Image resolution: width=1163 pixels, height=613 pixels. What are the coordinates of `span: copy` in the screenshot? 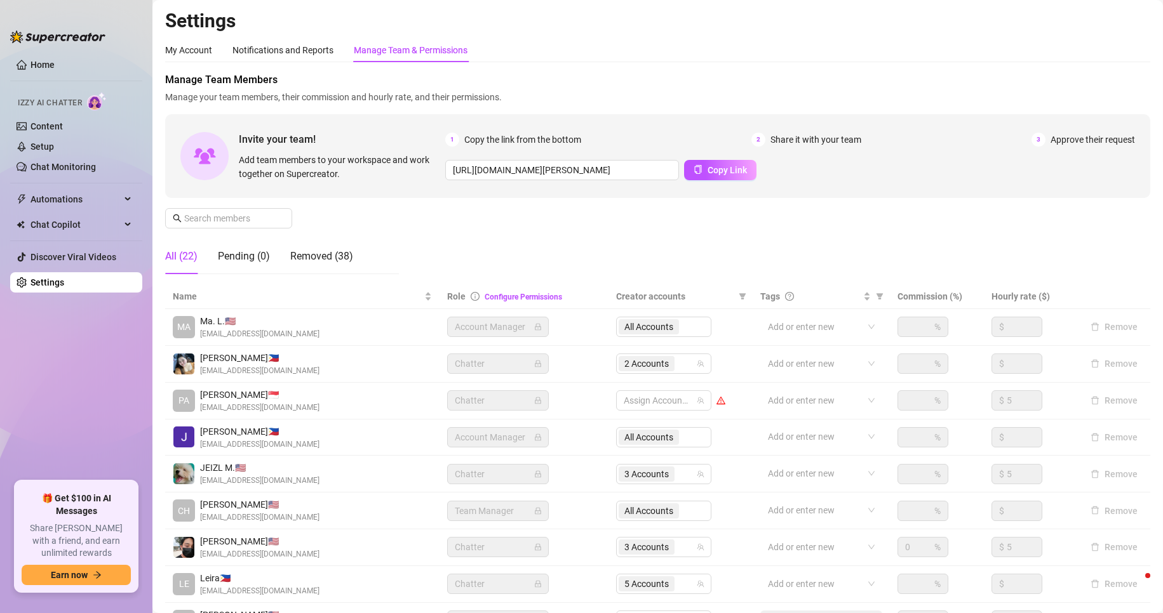 It's located at (698, 170).